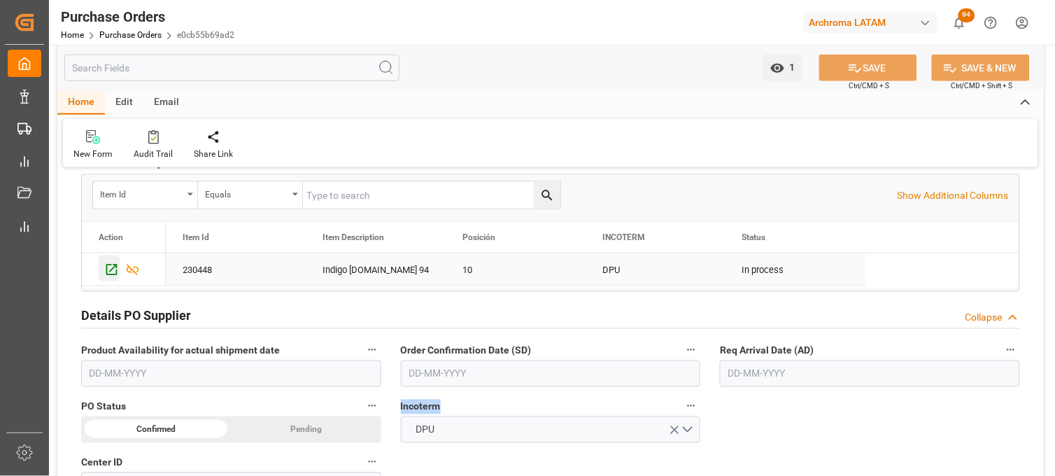 The image size is (1055, 476). What do you see at coordinates (691, 406) in the screenshot?
I see `button: Incoterm` at bounding box center [691, 406].